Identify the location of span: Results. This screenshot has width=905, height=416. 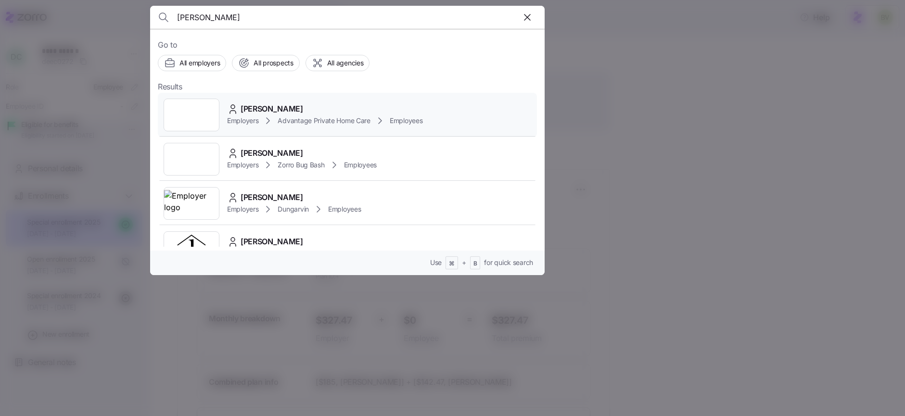
(170, 87).